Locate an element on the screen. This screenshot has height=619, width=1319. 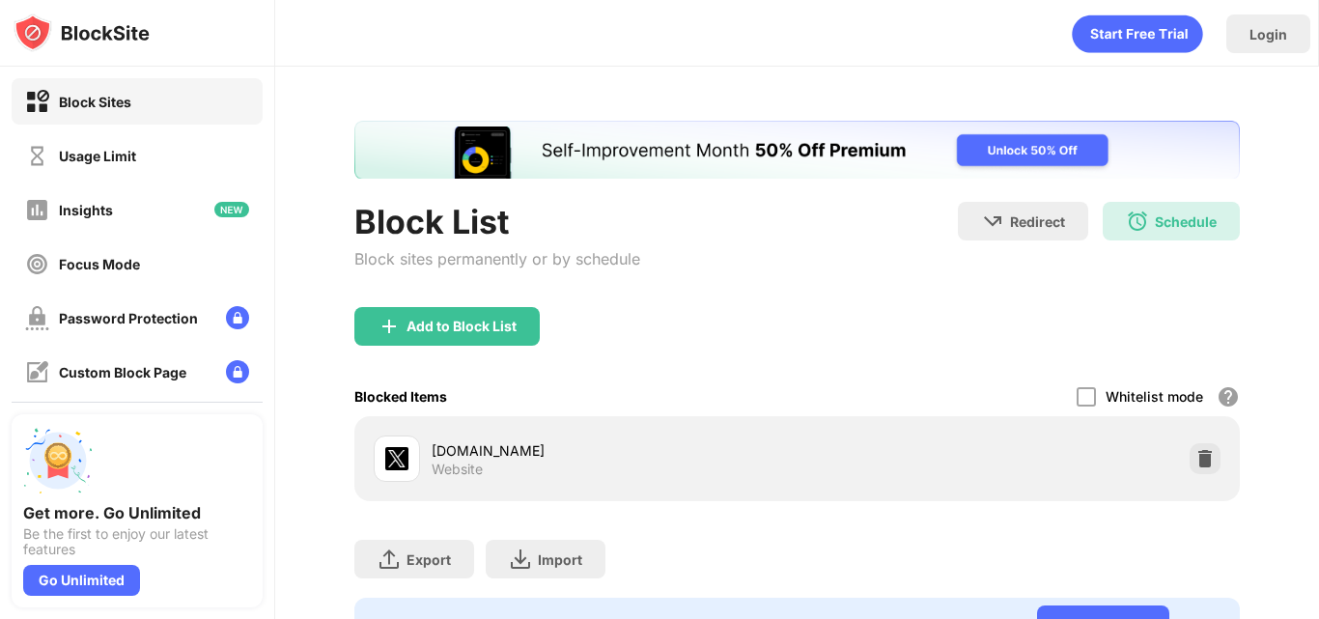
g: Start Free Trial is located at coordinates (1139, 33).